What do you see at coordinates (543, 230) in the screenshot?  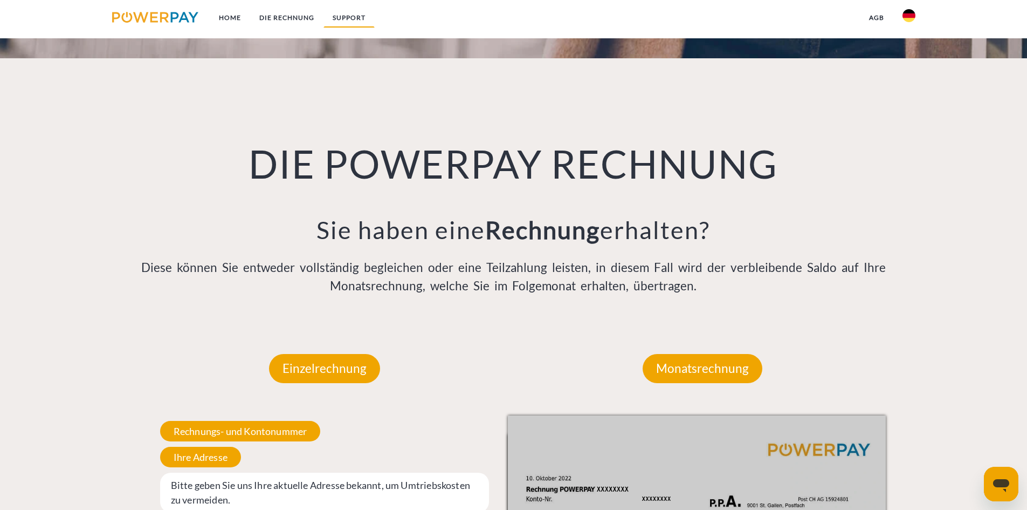 I see `b: Rechnung` at bounding box center [543, 230].